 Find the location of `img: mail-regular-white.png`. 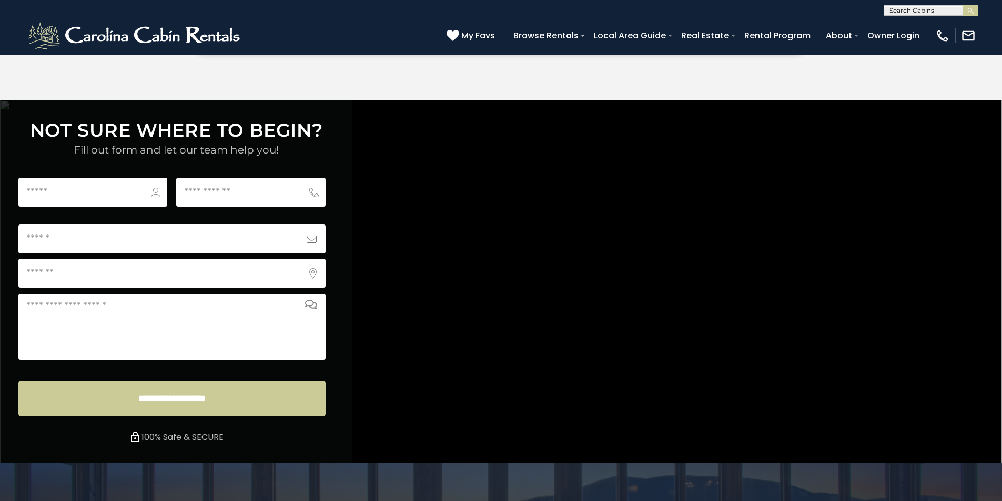

img: mail-regular-white.png is located at coordinates (968, 36).